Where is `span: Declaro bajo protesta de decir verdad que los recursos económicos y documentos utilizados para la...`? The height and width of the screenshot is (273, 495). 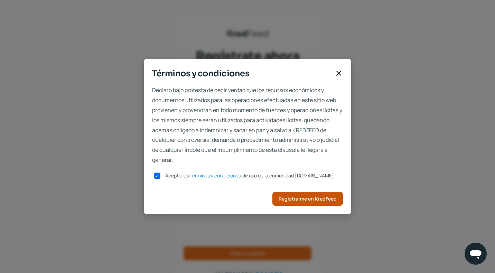
span: Declaro bajo protesta de decir verdad que los recursos económicos y documentos utilizados para la... is located at coordinates (248, 125).